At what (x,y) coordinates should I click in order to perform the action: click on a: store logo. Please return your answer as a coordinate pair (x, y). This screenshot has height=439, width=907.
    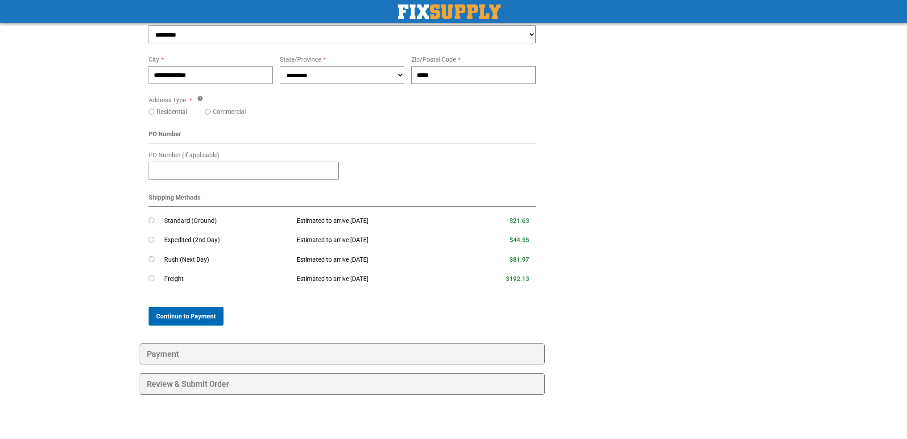
    Looking at the image, I should click on (449, 12).